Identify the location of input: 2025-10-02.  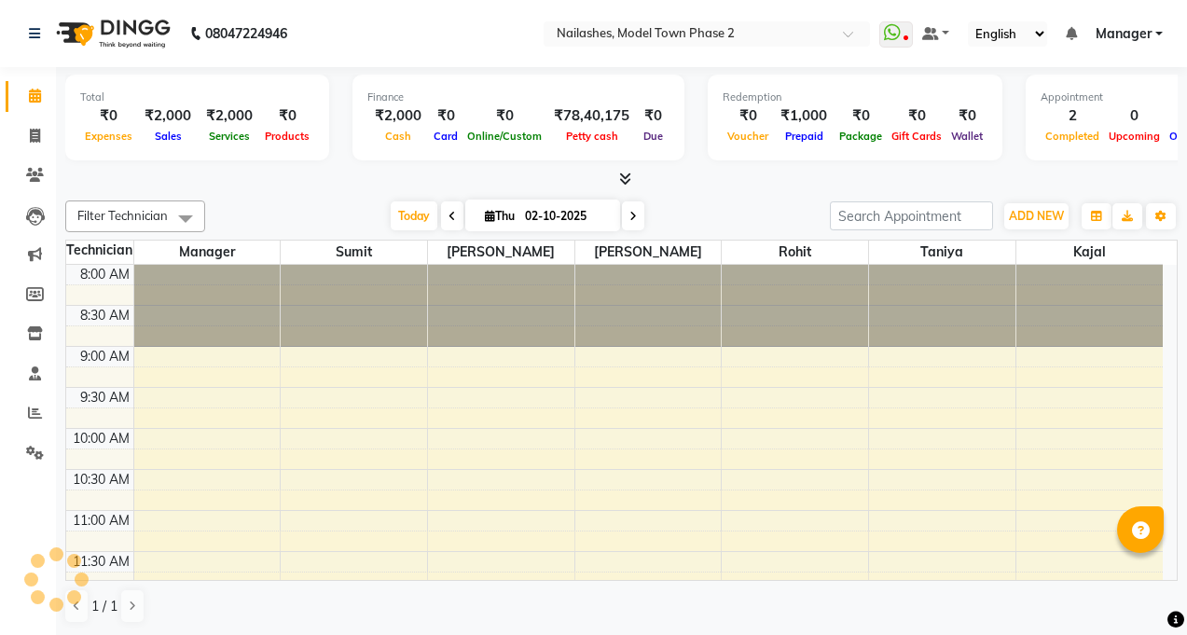
(566, 216).